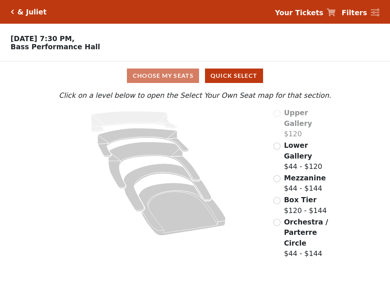  Describe the element at coordinates (298, 118) in the screenshot. I see `span: Upper Gallery` at that location.